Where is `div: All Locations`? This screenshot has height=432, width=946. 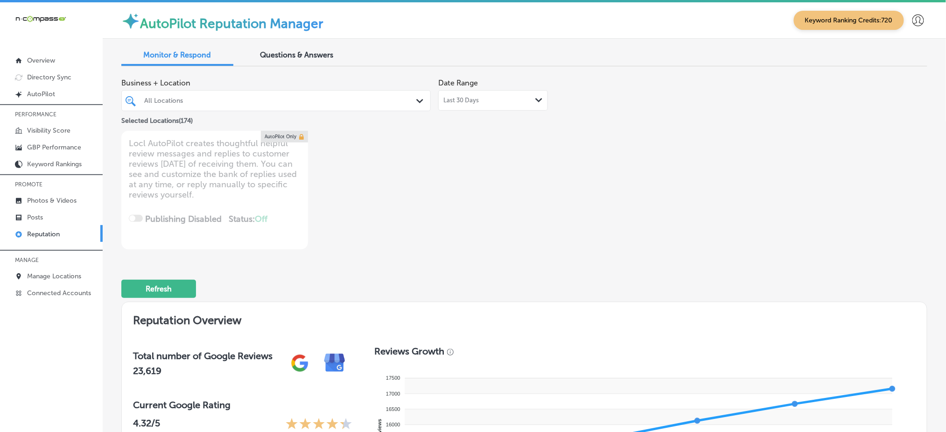 div: All Locations is located at coordinates (281, 100).